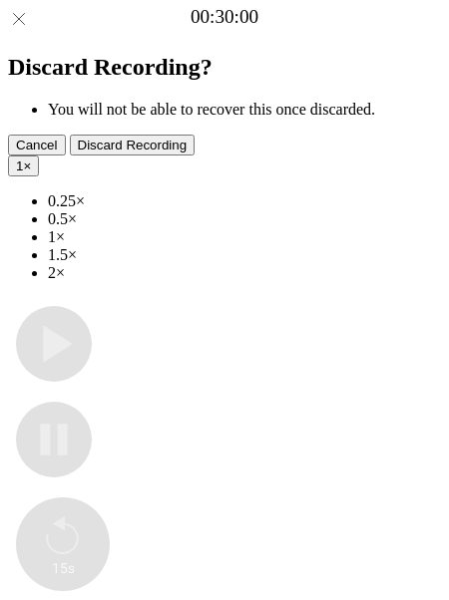 The image size is (449, 600). What do you see at coordinates (224, 17) in the screenshot?
I see `a: 00:30:00` at bounding box center [224, 17].